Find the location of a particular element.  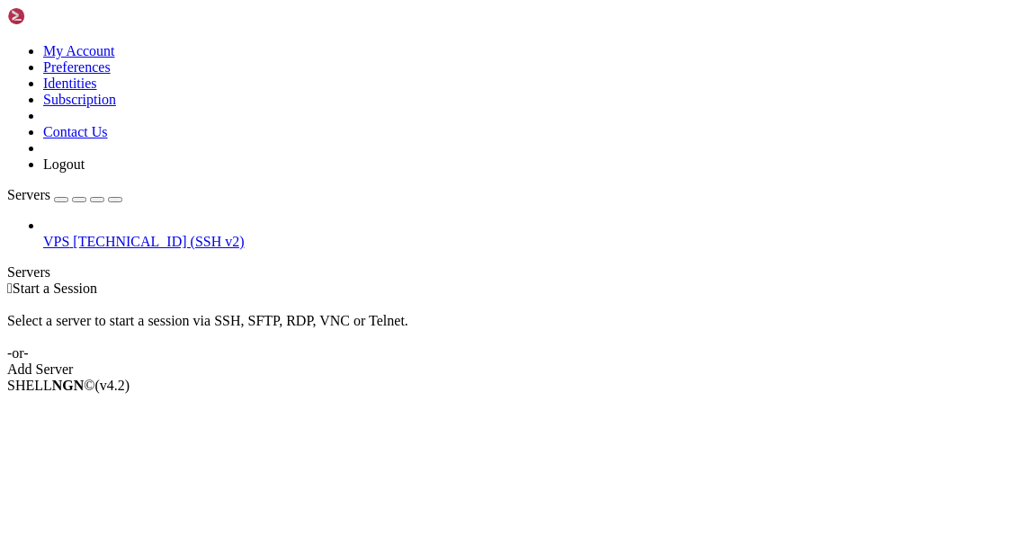

a: Identities is located at coordinates (70, 83).